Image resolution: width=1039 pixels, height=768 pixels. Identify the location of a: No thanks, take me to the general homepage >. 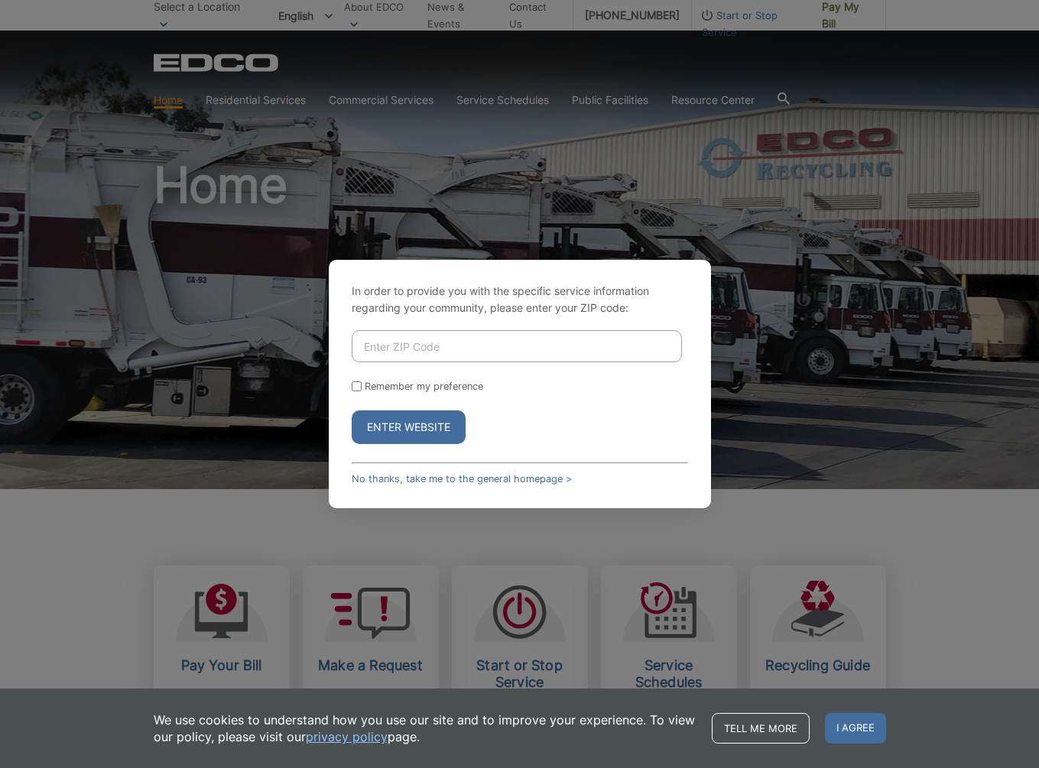
(462, 479).